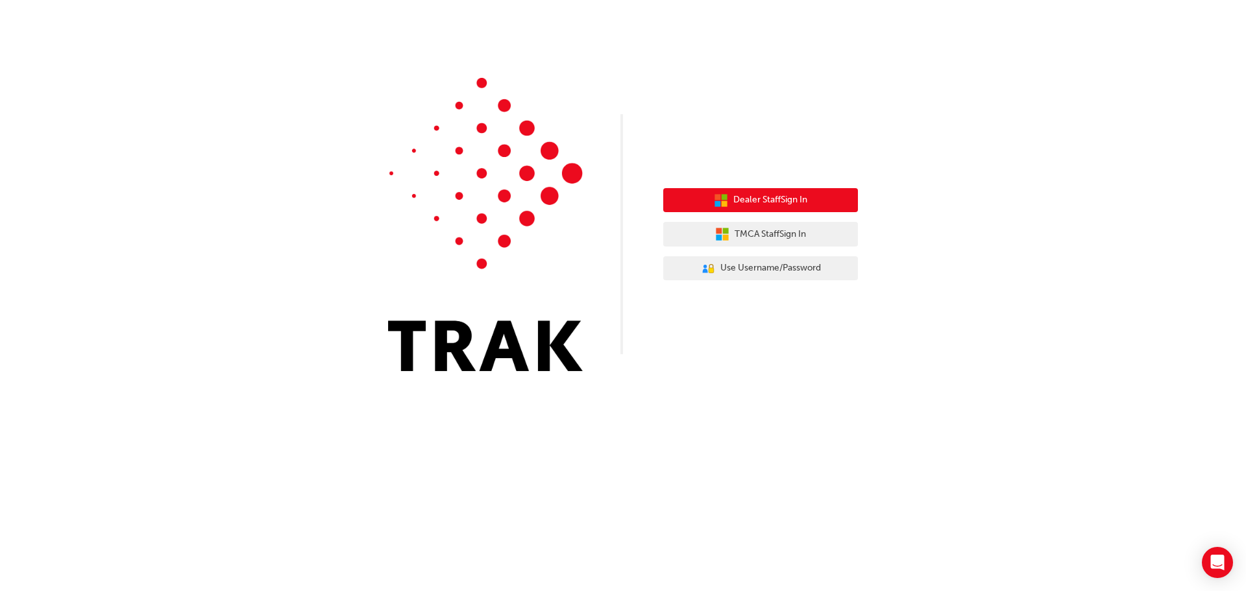 The height and width of the screenshot is (591, 1246). Describe the element at coordinates (761, 269) in the screenshot. I see `button: Use Username/Password` at that location.